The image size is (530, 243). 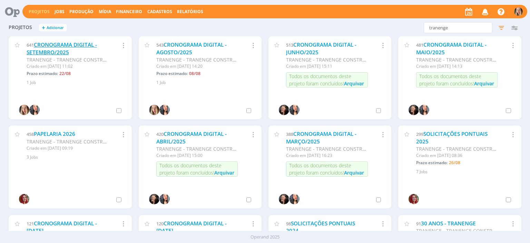 I want to click on a: SOLICITAÇÕES PONTUAIS 2025, so click(x=452, y=137).